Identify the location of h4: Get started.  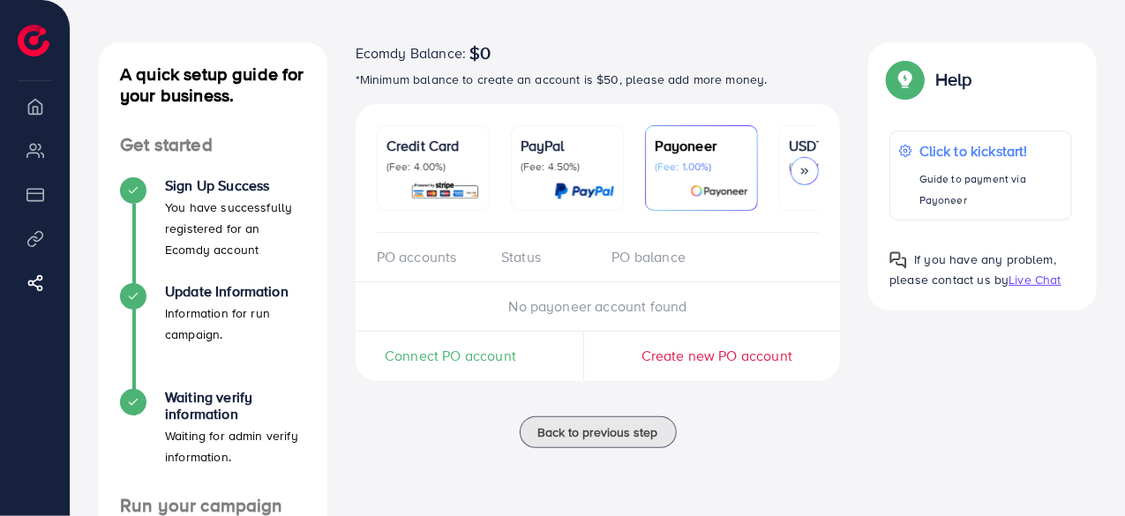
(213, 145).